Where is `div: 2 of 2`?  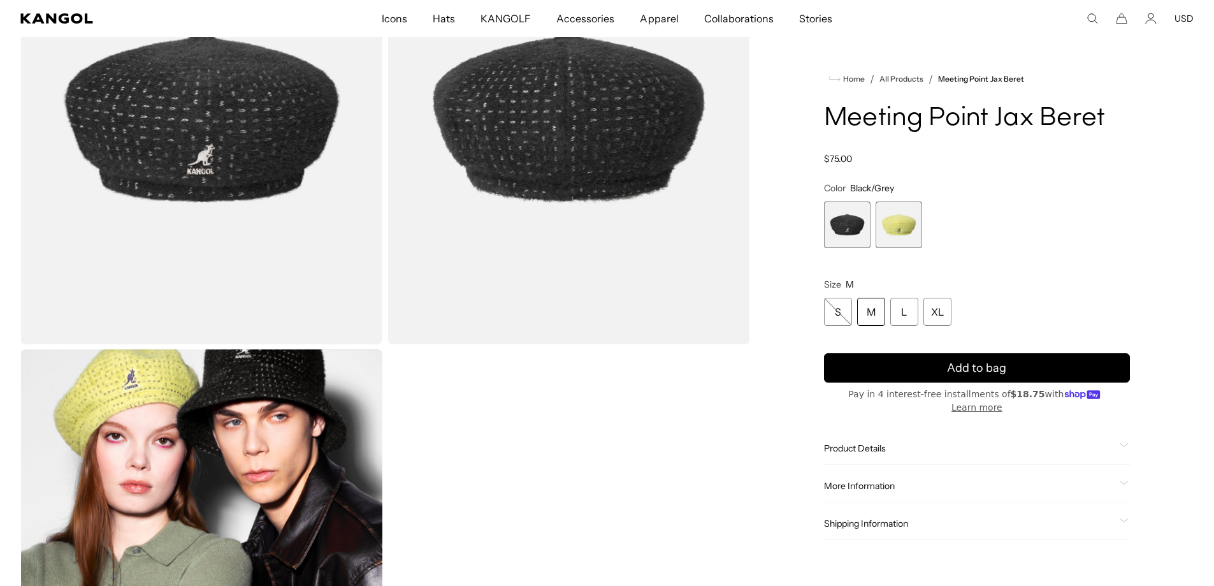 div: 2 of 2 is located at coordinates (898, 224).